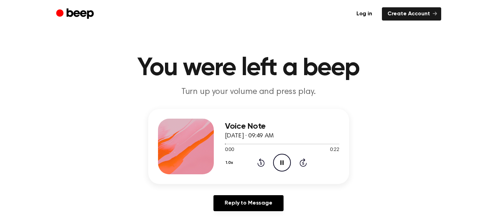 This screenshot has width=497, height=223. Describe the element at coordinates (229, 150) in the screenshot. I see `span: 0:00` at that location.